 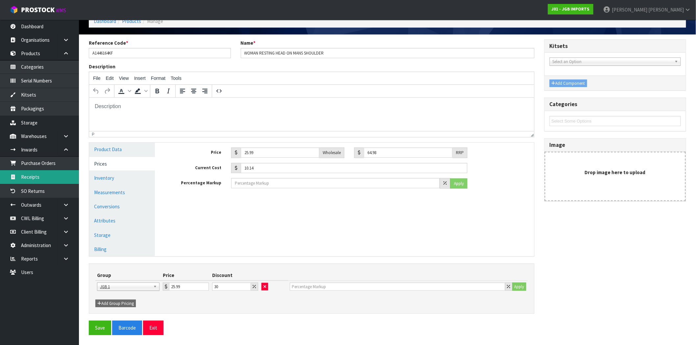 What do you see at coordinates (160, 53) in the screenshot?
I see `input: Reference Code` at bounding box center [160, 53].